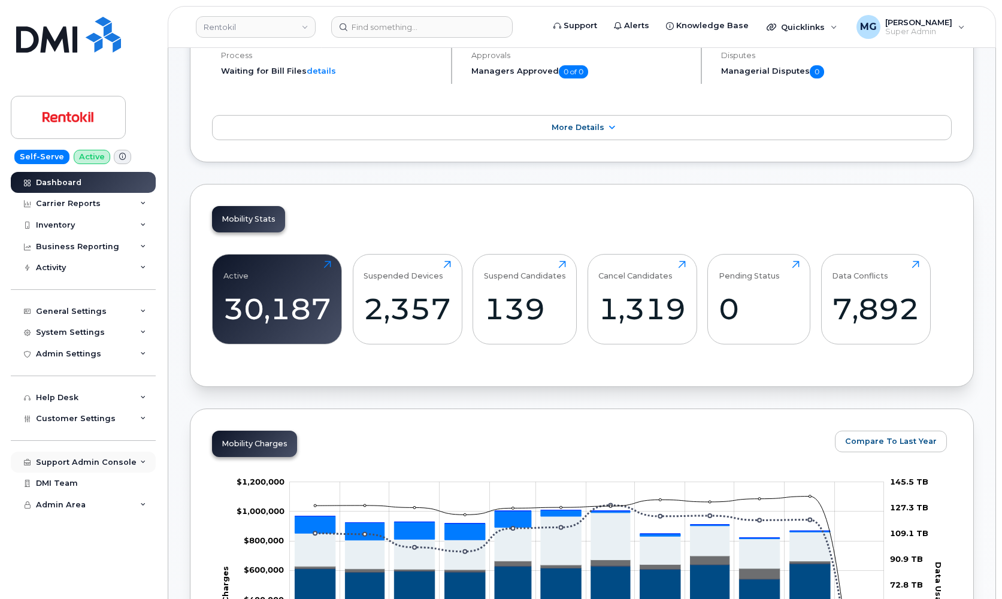 This screenshot has width=1002, height=599. What do you see at coordinates (910, 27) in the screenshot?
I see `div: Monique Garlington` at bounding box center [910, 27].